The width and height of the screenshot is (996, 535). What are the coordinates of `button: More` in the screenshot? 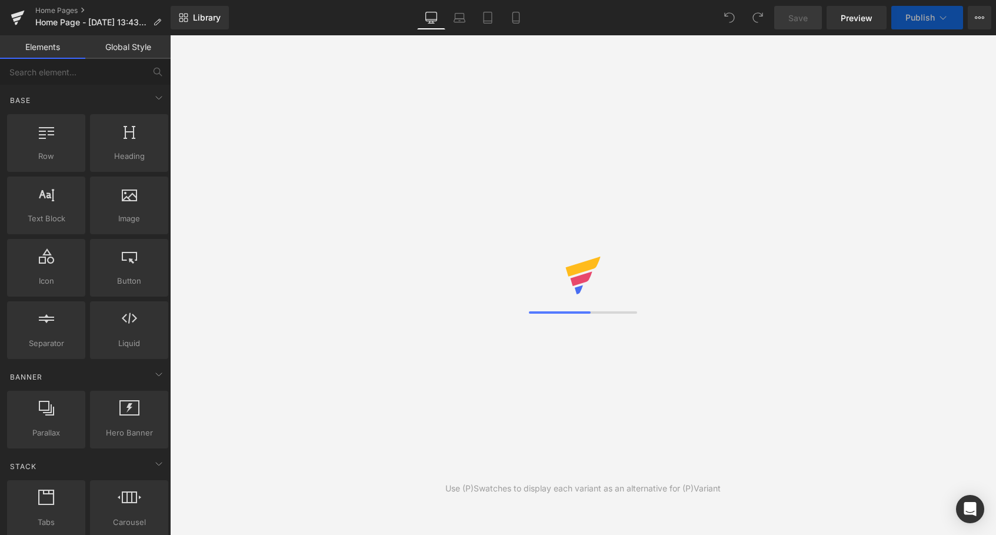 It's located at (980, 18).